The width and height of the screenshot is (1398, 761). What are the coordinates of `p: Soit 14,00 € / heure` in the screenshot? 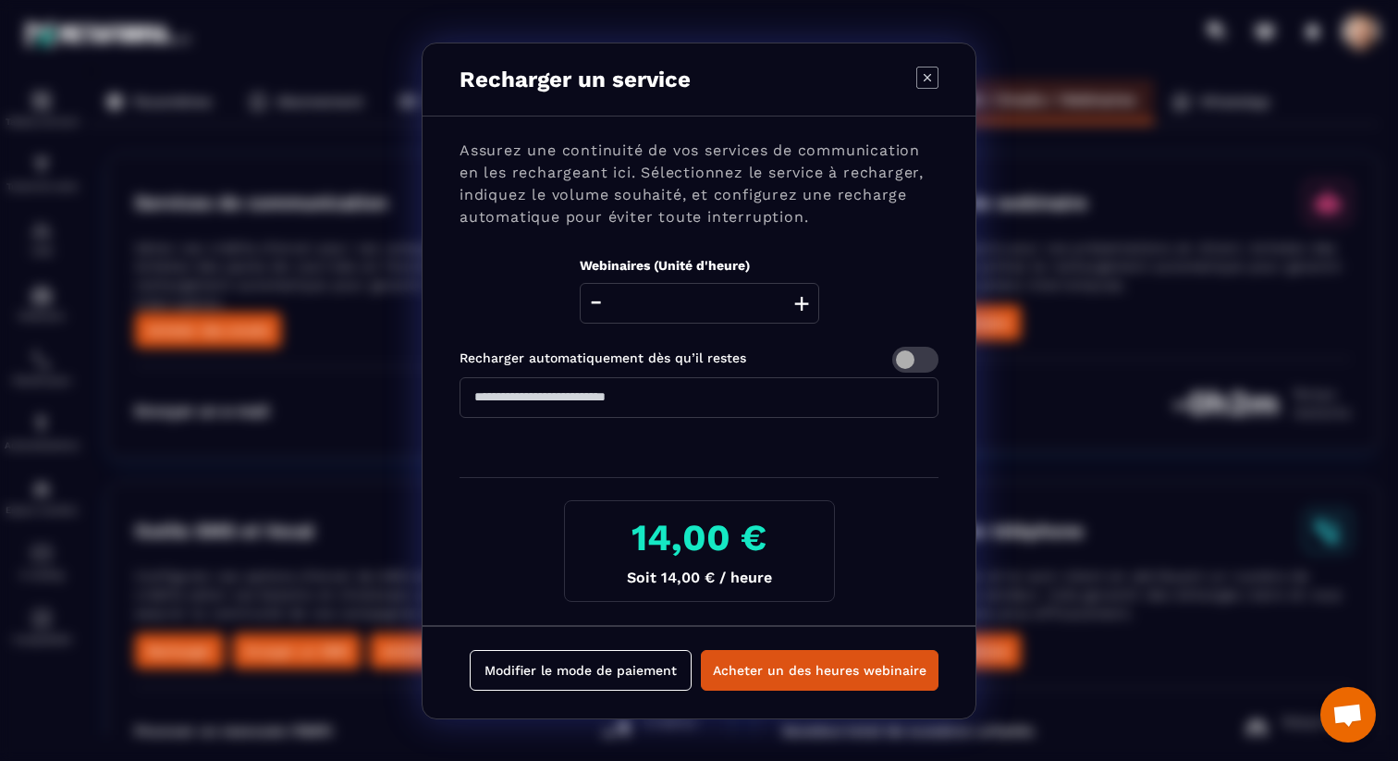 It's located at (699, 577).